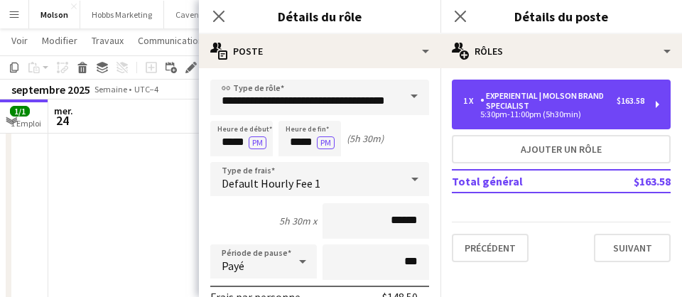 Image resolution: width=682 pixels, height=297 pixels. What do you see at coordinates (19, 41) in the screenshot?
I see `a: Voir` at bounding box center [19, 41].